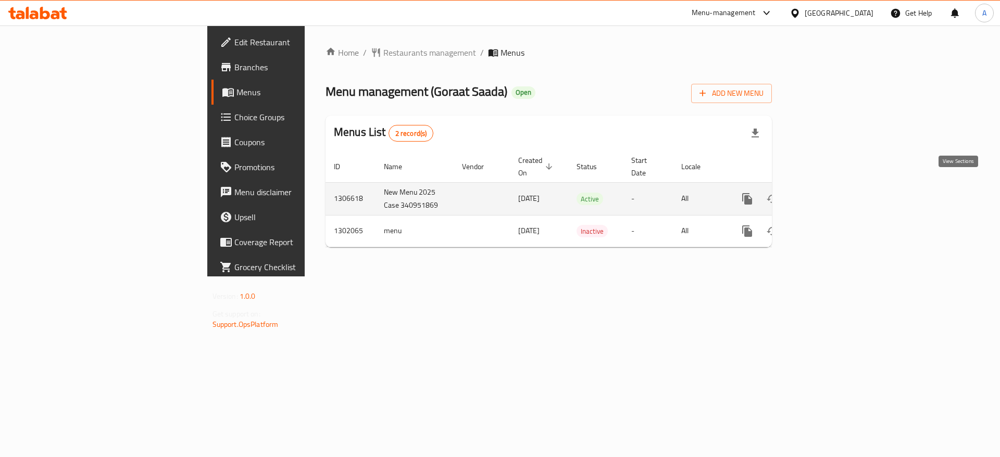 This screenshot has height=457, width=1000. Describe the element at coordinates (755, 133) in the screenshot. I see `div: Export file` at that location.